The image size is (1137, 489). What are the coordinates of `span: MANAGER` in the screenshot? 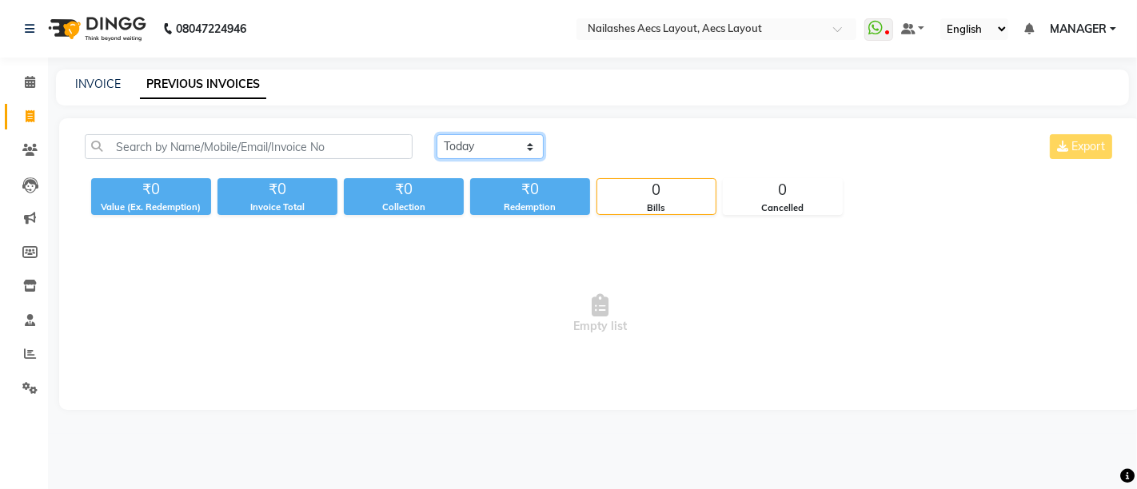 It's located at (1078, 29).